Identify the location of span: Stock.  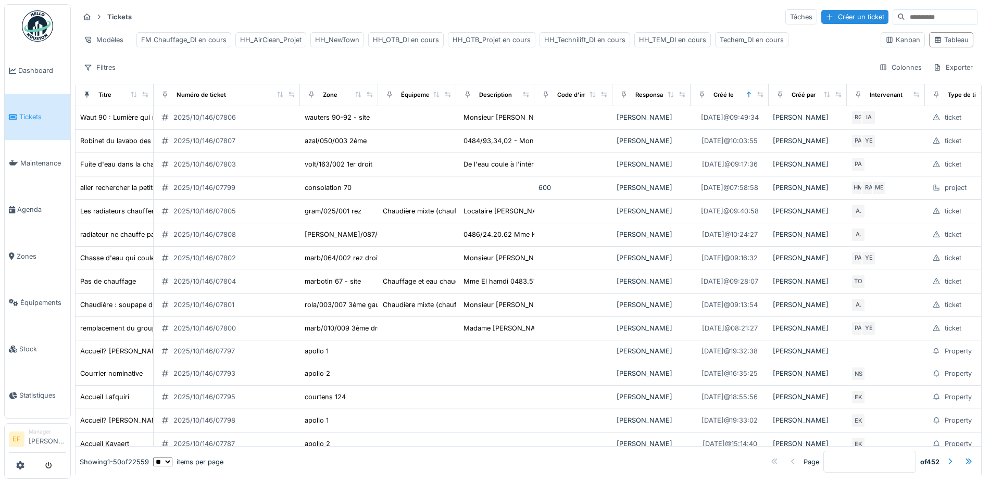
(43, 349).